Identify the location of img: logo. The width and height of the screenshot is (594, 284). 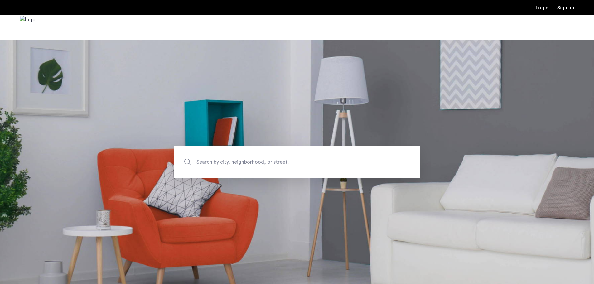
(28, 27).